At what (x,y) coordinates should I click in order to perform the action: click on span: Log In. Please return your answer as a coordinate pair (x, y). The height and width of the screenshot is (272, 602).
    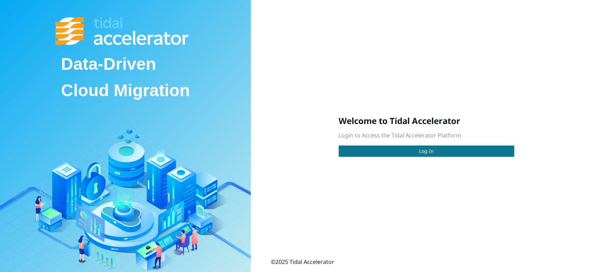
    Looking at the image, I should click on (427, 151).